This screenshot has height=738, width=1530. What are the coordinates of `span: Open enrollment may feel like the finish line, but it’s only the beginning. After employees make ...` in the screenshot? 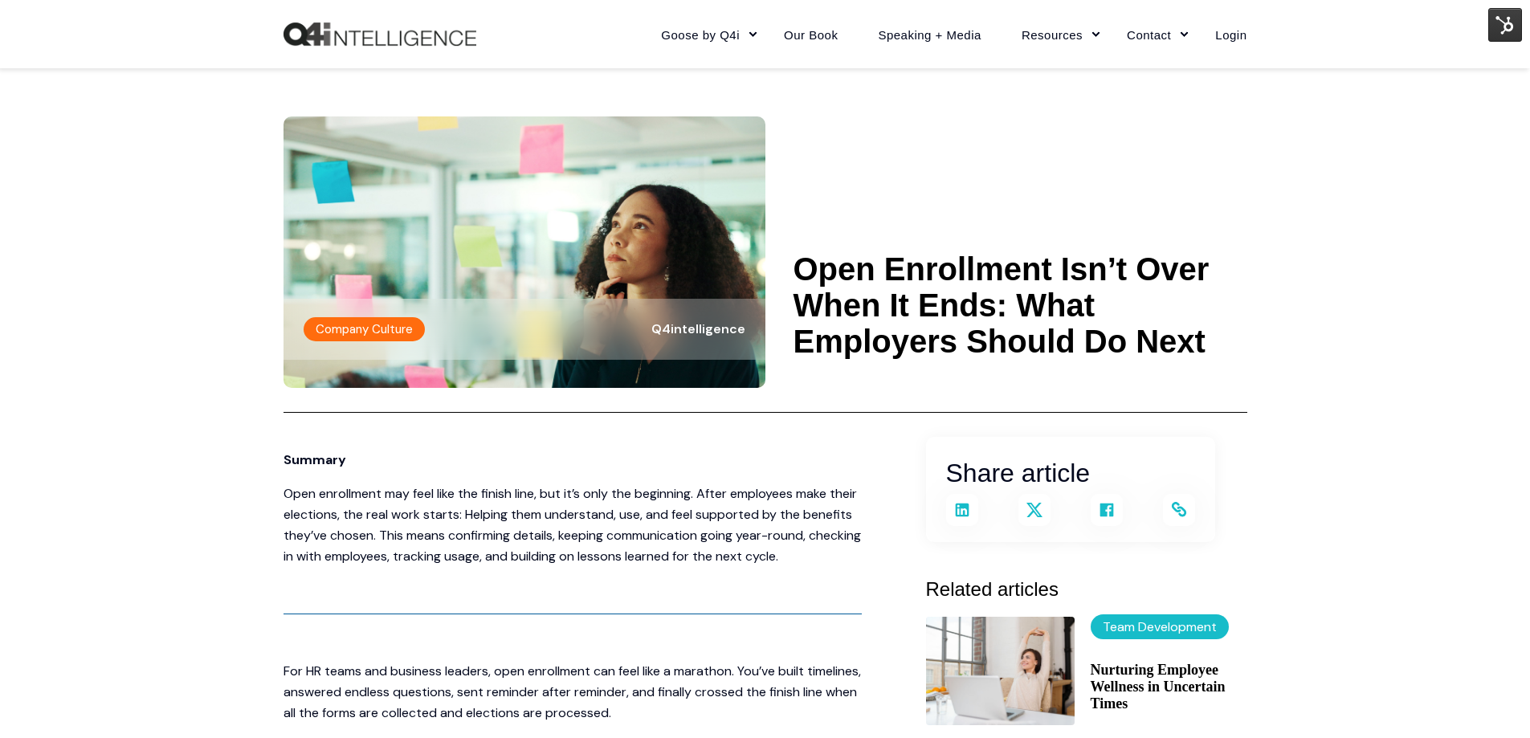 It's located at (572, 524).